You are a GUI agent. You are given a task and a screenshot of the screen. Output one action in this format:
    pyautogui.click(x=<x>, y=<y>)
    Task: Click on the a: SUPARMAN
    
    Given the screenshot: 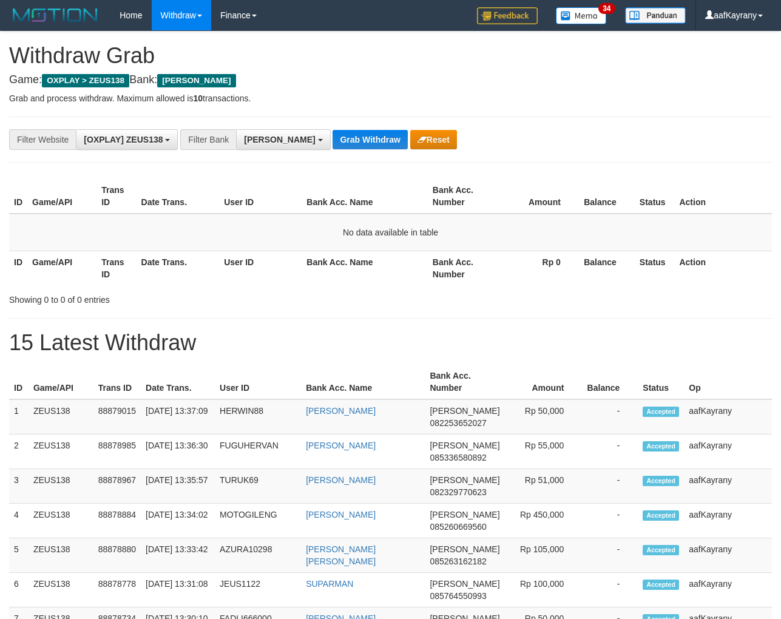 What is the action you would take?
    pyautogui.click(x=330, y=584)
    